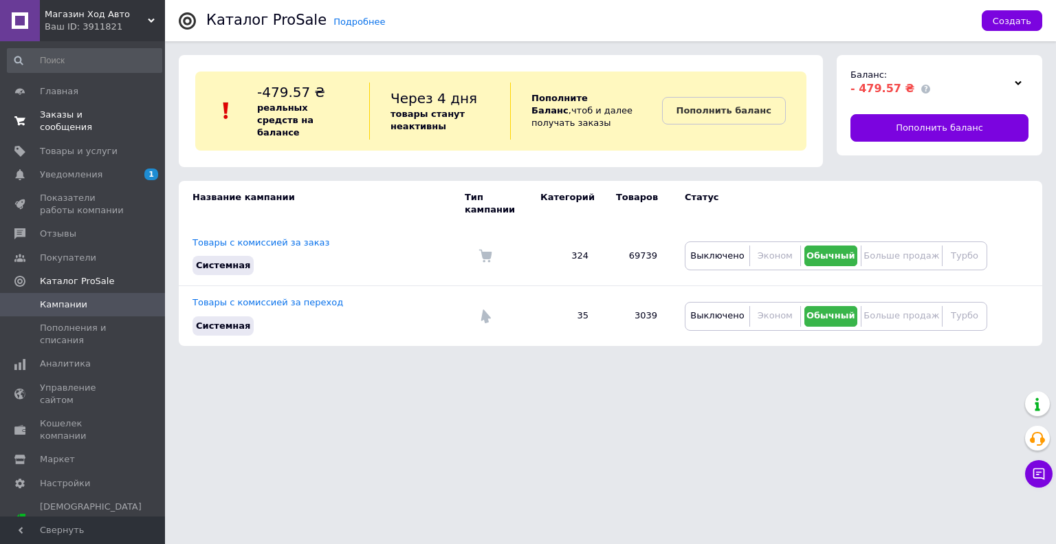 This screenshot has width=1056, height=544. I want to click on b: Пополните Баланс, so click(560, 104).